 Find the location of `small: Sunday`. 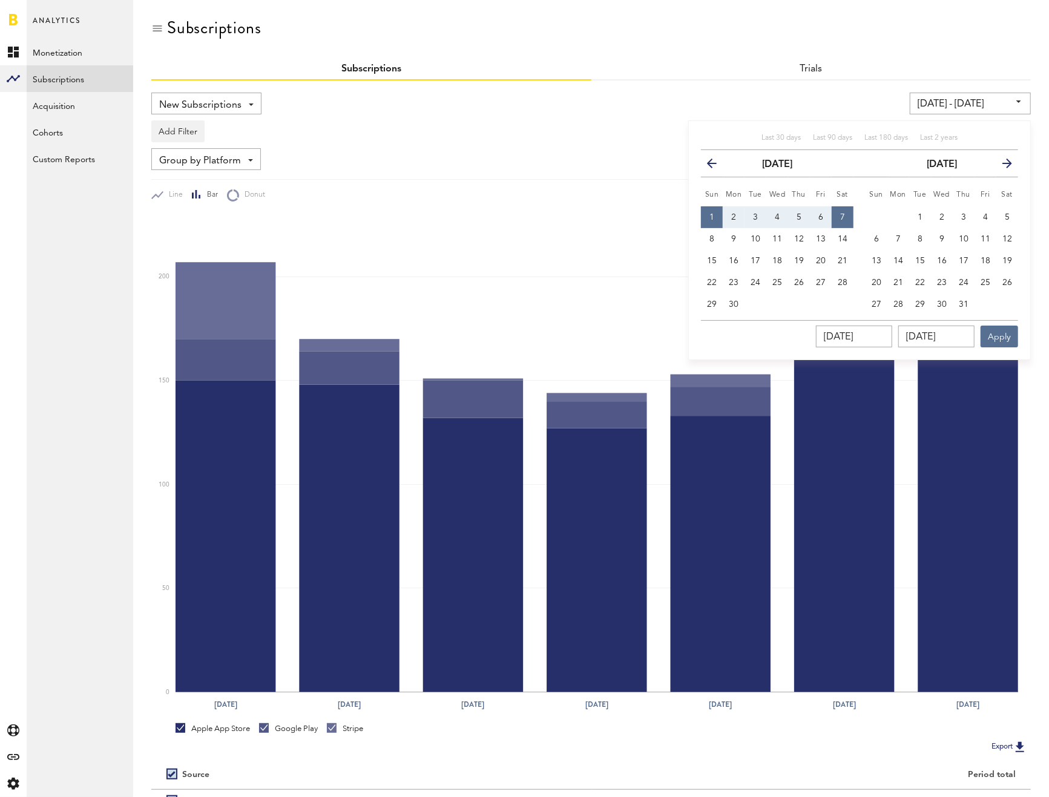

small: Sunday is located at coordinates (712, 195).